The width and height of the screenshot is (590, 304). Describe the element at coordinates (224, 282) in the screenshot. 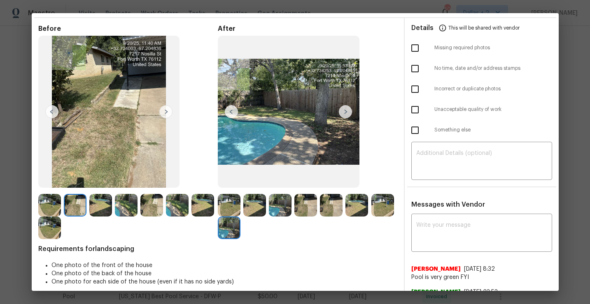

I see `li: One photo for each side of the house (even if it has no side yards)` at that location.